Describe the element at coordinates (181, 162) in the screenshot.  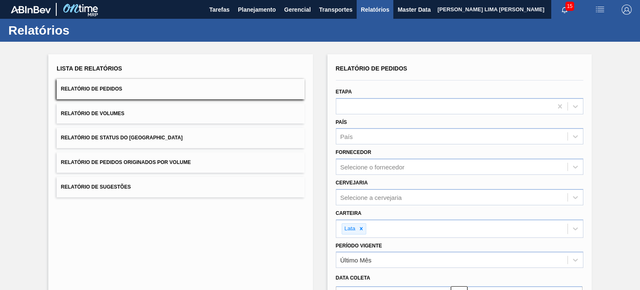
I see `button: Relatório de Pedidos Originados por Volume` at that location.